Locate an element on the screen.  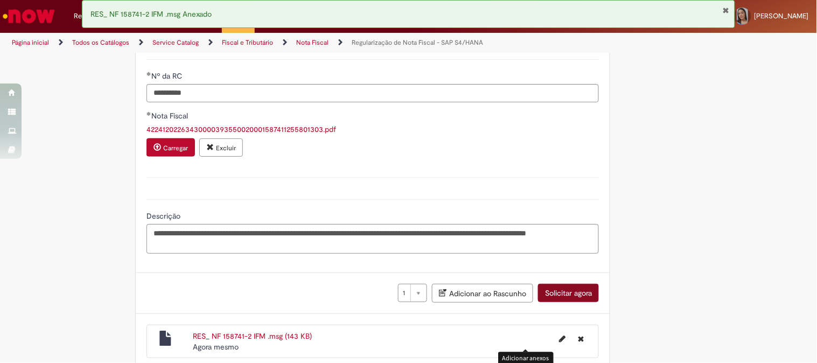
a: Service Catalog is located at coordinates (176, 43).